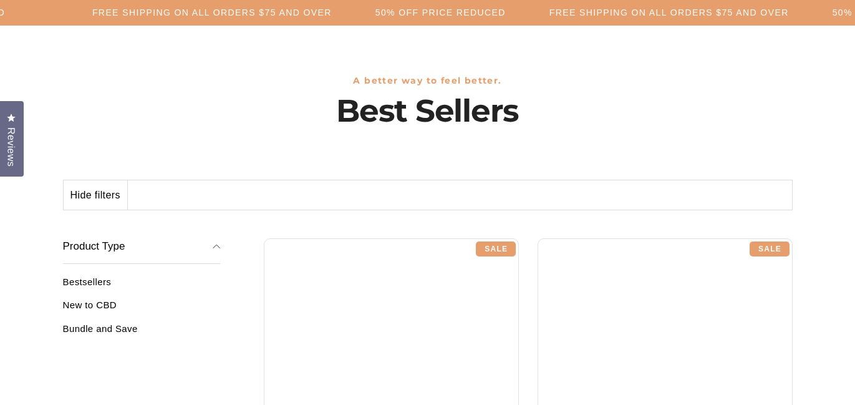  Describe the element at coordinates (95, 195) in the screenshot. I see `button: Hide filters` at that location.